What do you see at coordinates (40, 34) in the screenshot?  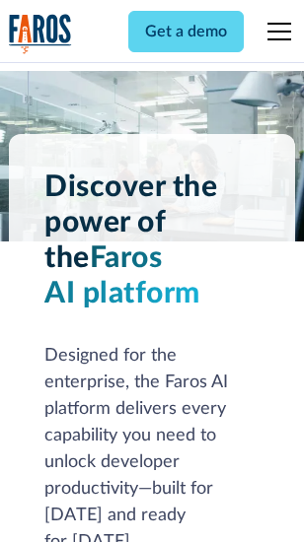 I see `img: Logo of the analytics and reporting company Faros.` at bounding box center [40, 34].